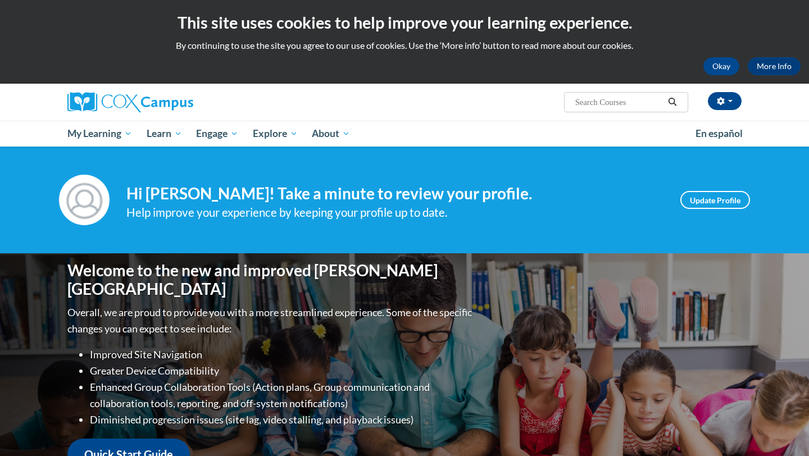  What do you see at coordinates (84, 200) in the screenshot?
I see `img: Profile Image` at bounding box center [84, 200].